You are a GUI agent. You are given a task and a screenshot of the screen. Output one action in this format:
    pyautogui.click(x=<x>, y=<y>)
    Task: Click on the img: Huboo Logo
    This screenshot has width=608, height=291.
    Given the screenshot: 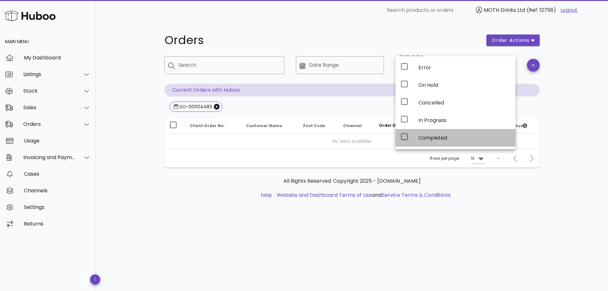 What is the action you would take?
    pyautogui.click(x=30, y=16)
    